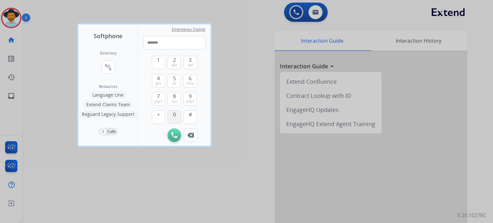  What do you see at coordinates (174, 65) in the screenshot?
I see `span: abc` at bounding box center [174, 65].